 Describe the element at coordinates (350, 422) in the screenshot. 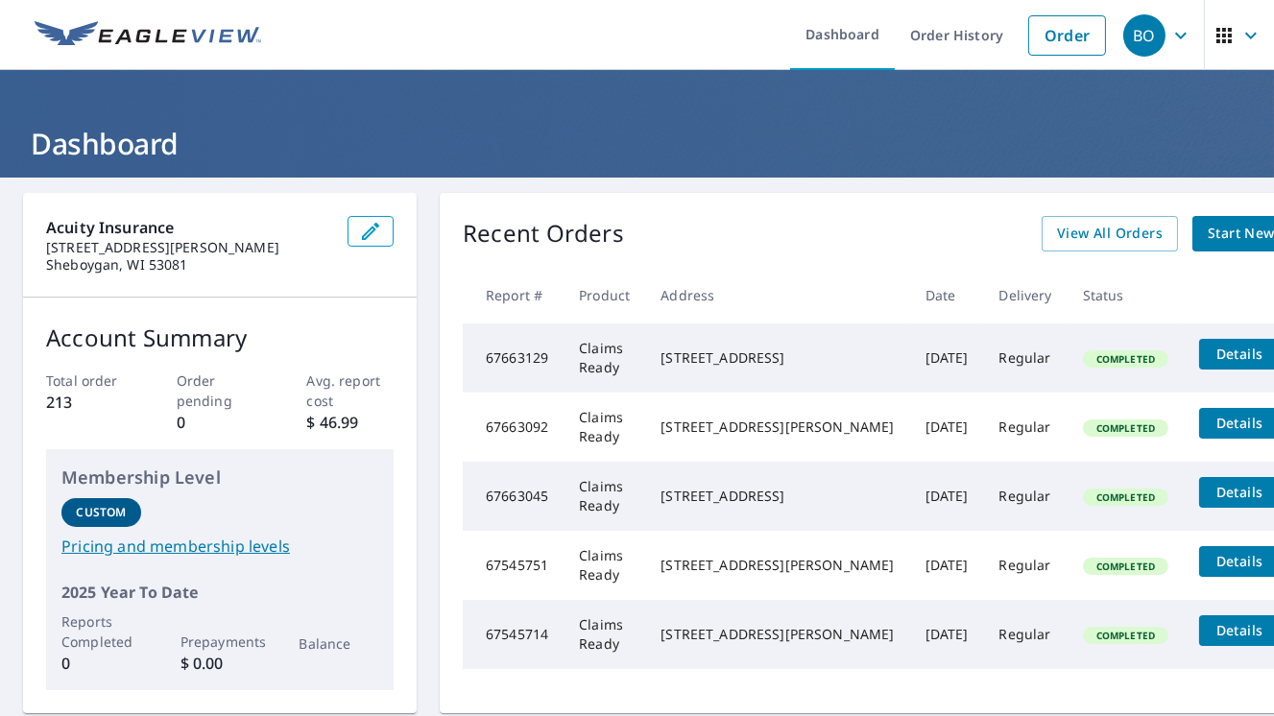

I see `p: $ 46.99` at that location.